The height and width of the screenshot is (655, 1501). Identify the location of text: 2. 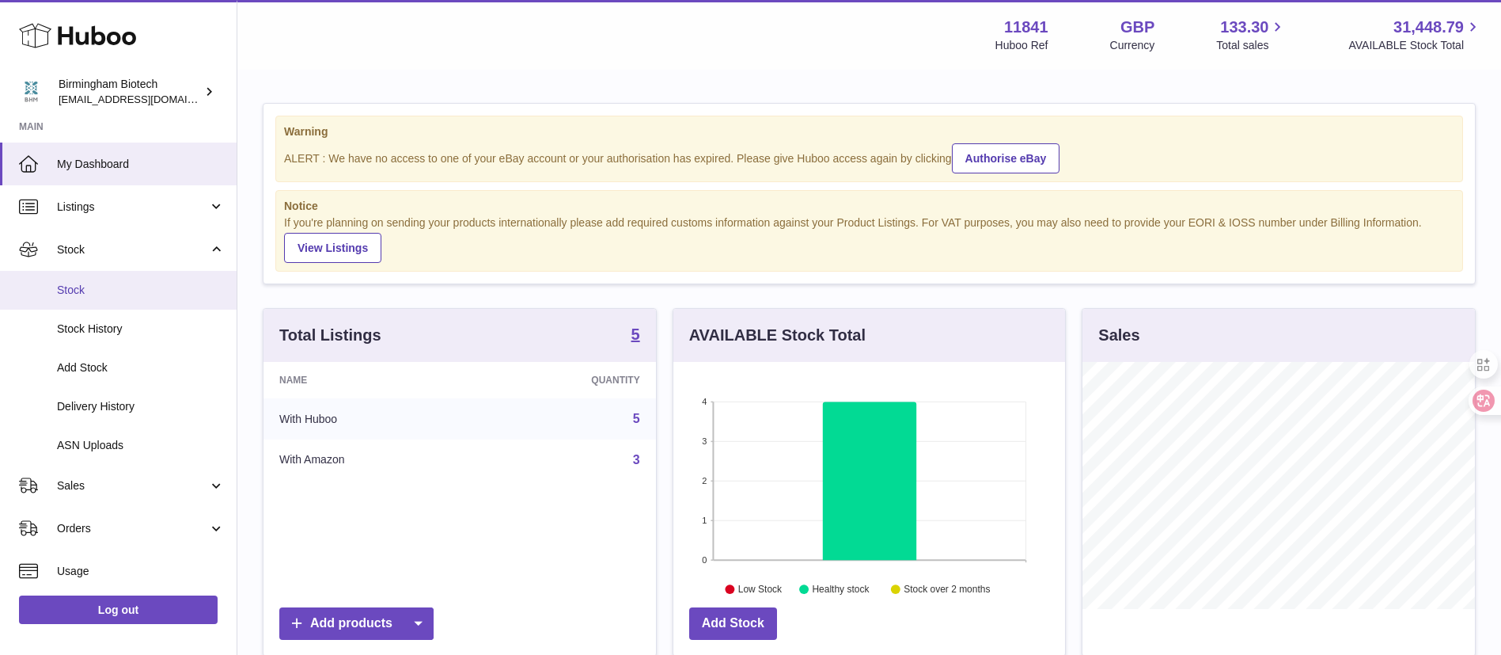
(704, 480).